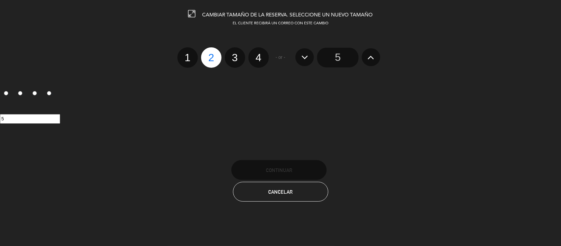  I want to click on input: 1, so click(6, 93).